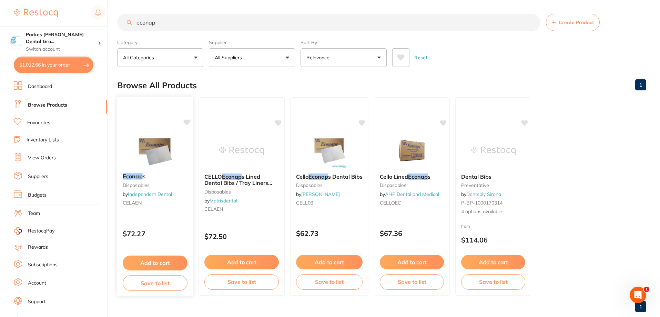  What do you see at coordinates (150, 194) in the screenshot?
I see `a: Independent Dental` at bounding box center [150, 194].